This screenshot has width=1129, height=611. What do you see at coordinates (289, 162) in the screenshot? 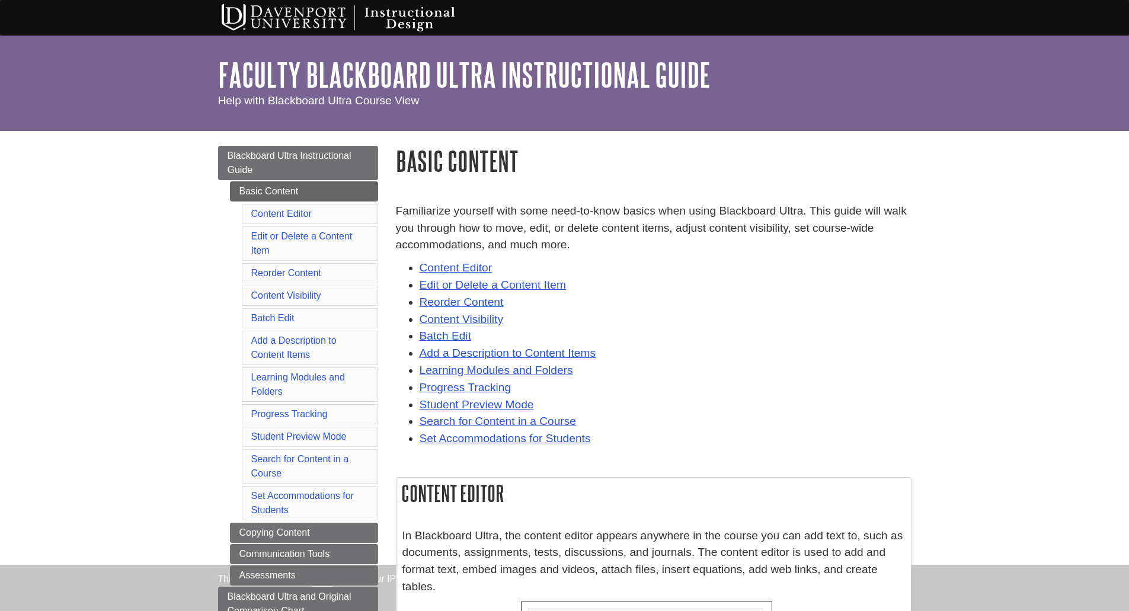
I see `span: Blackboard Ultra Instructional Guide` at bounding box center [289, 162].